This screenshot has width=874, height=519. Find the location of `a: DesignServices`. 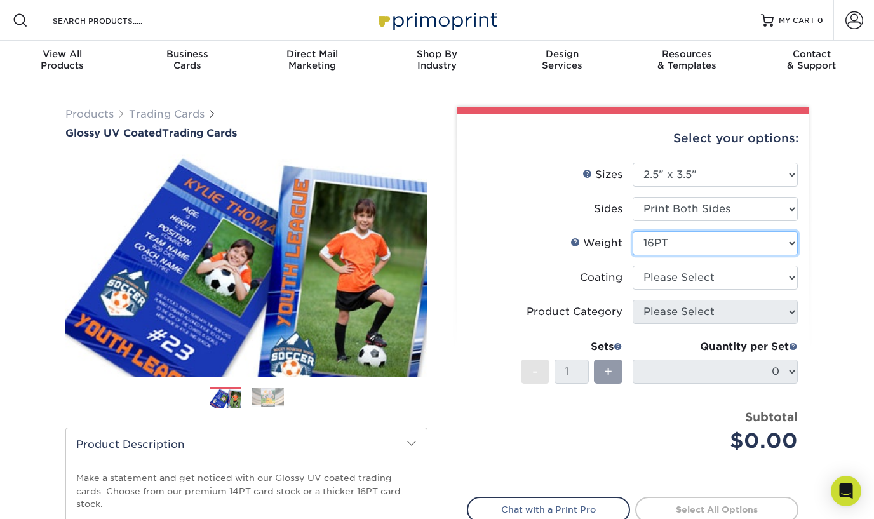

a: DesignServices is located at coordinates (562, 61).